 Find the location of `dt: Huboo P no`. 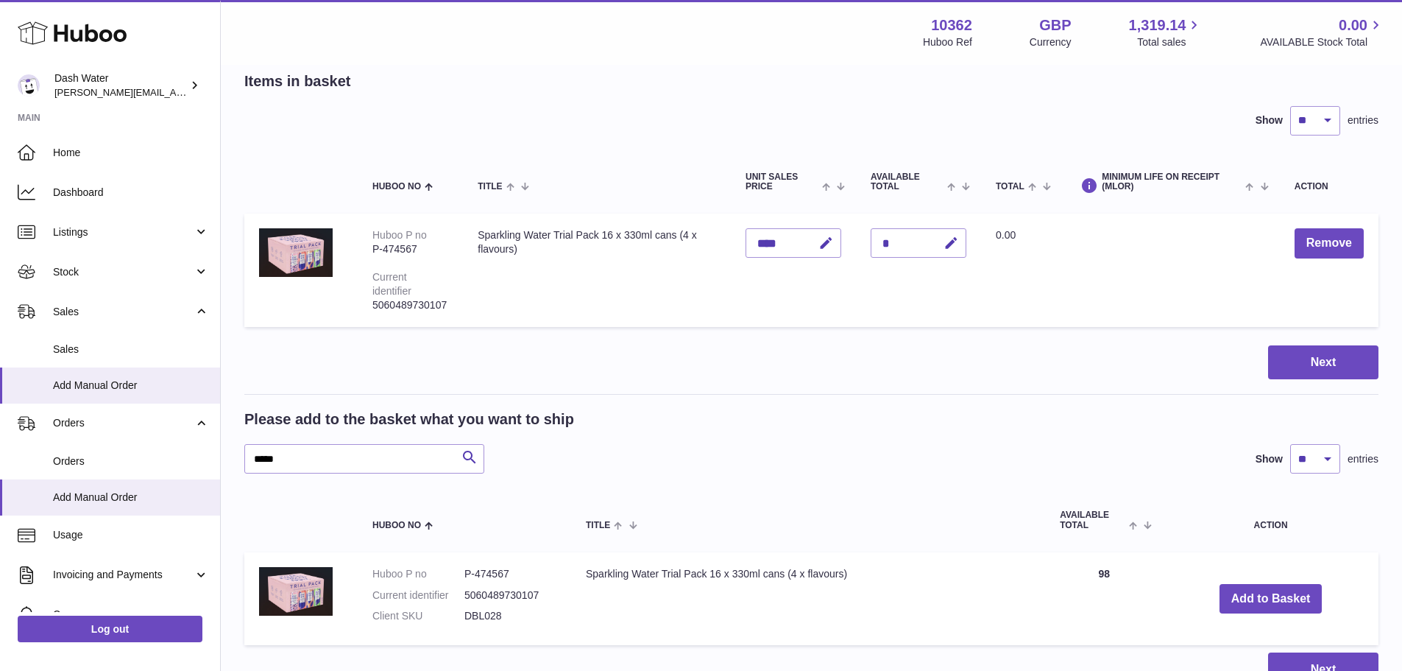

dt: Huboo P no is located at coordinates (418, 573).